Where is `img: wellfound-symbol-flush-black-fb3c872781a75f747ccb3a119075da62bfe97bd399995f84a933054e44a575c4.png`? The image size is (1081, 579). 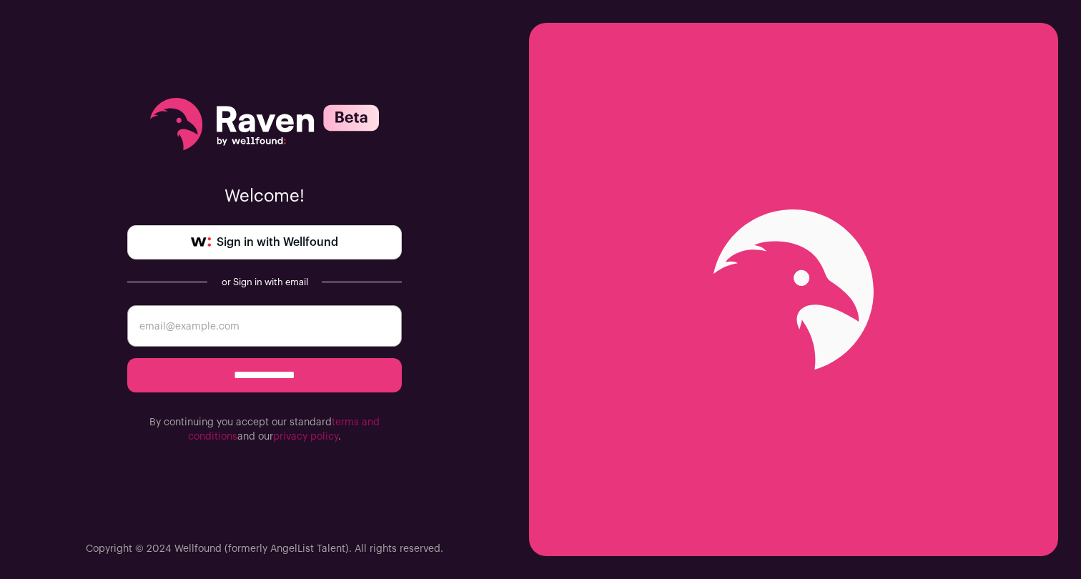 img: wellfound-symbol-flush-black-fb3c872781a75f747ccb3a119075da62bfe97bd399995f84a933054e44a575c4.png is located at coordinates (201, 242).